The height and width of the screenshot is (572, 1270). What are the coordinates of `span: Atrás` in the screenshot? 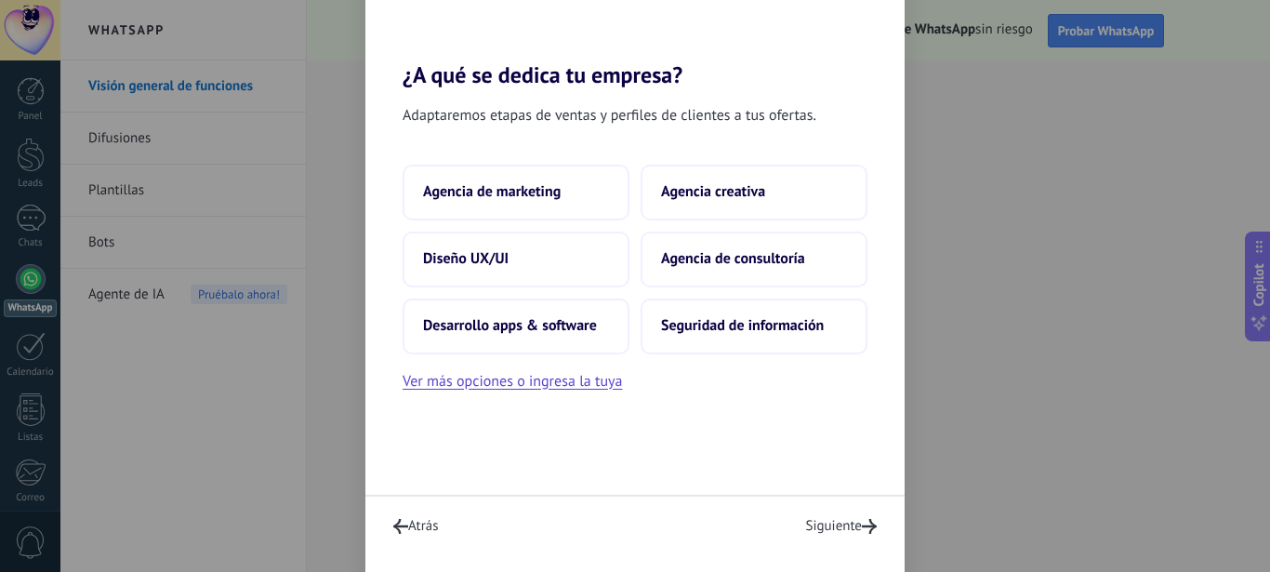 It's located at (423, 525).